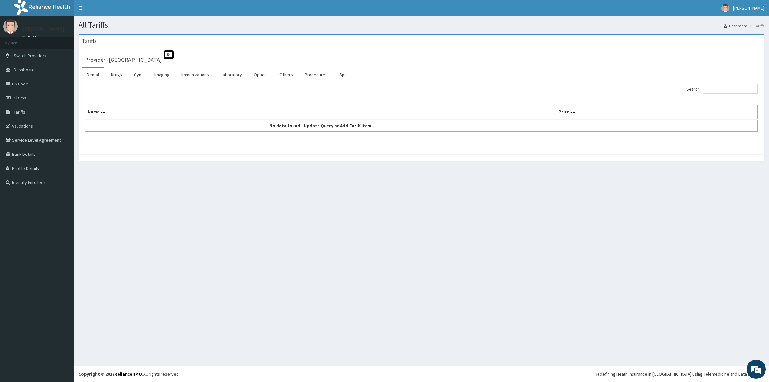 The width and height of the screenshot is (769, 382). What do you see at coordinates (93, 75) in the screenshot?
I see `a: Dental` at bounding box center [93, 75].